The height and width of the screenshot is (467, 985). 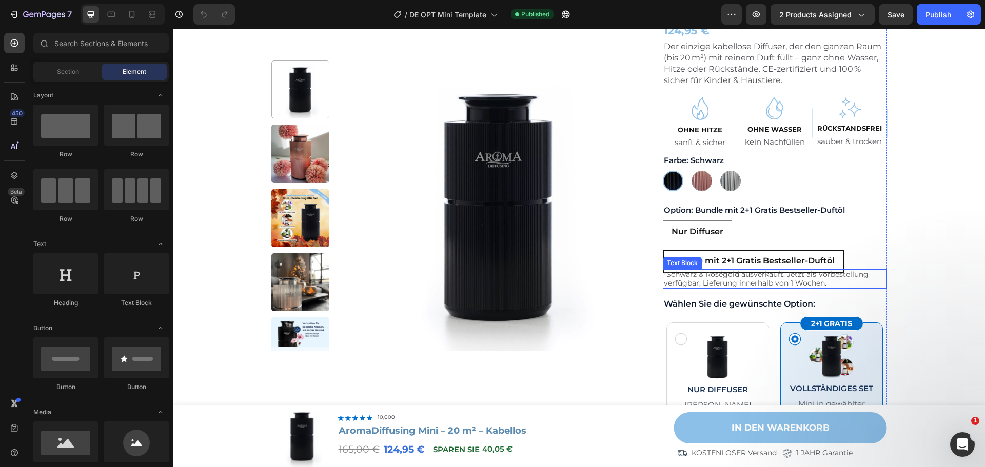 I want to click on div: 450, so click(x=17, y=113).